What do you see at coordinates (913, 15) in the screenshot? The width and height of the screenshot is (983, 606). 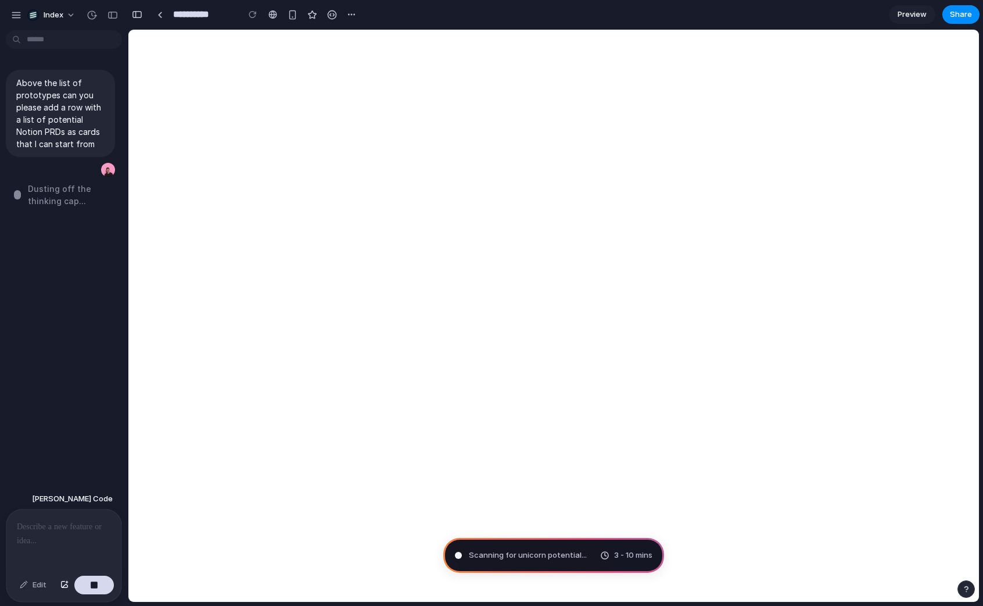 I see `a: Preview` at bounding box center [913, 15].